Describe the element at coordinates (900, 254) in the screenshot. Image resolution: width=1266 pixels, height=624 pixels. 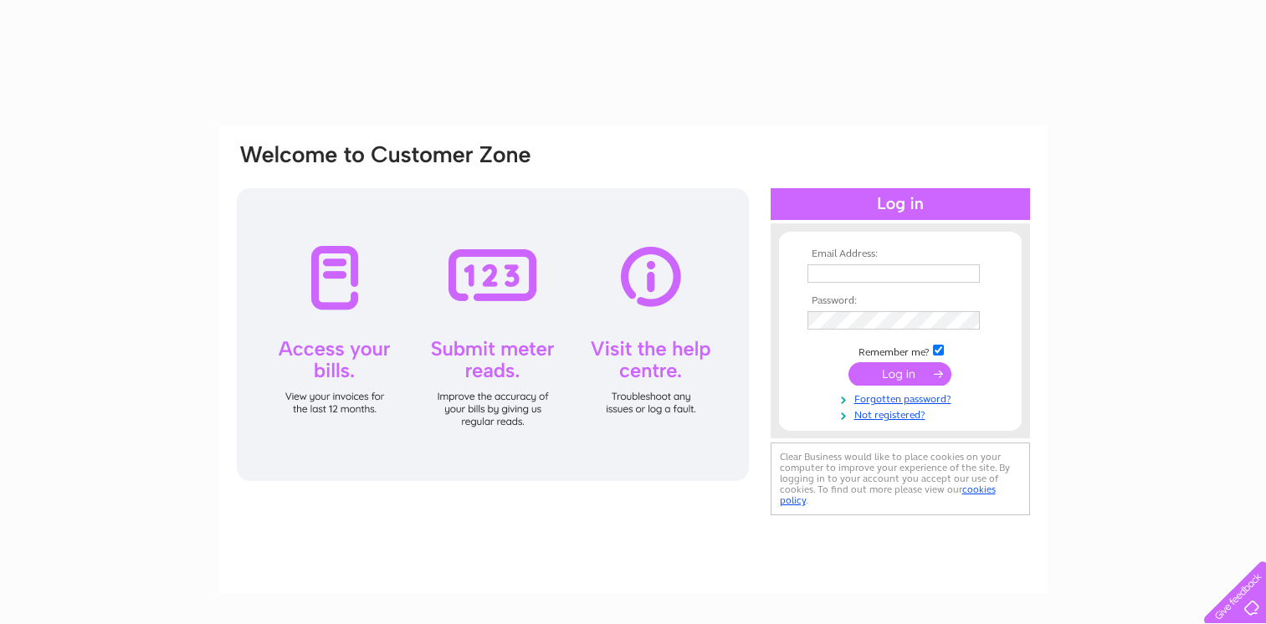
I see `th: Email Address:` at that location.